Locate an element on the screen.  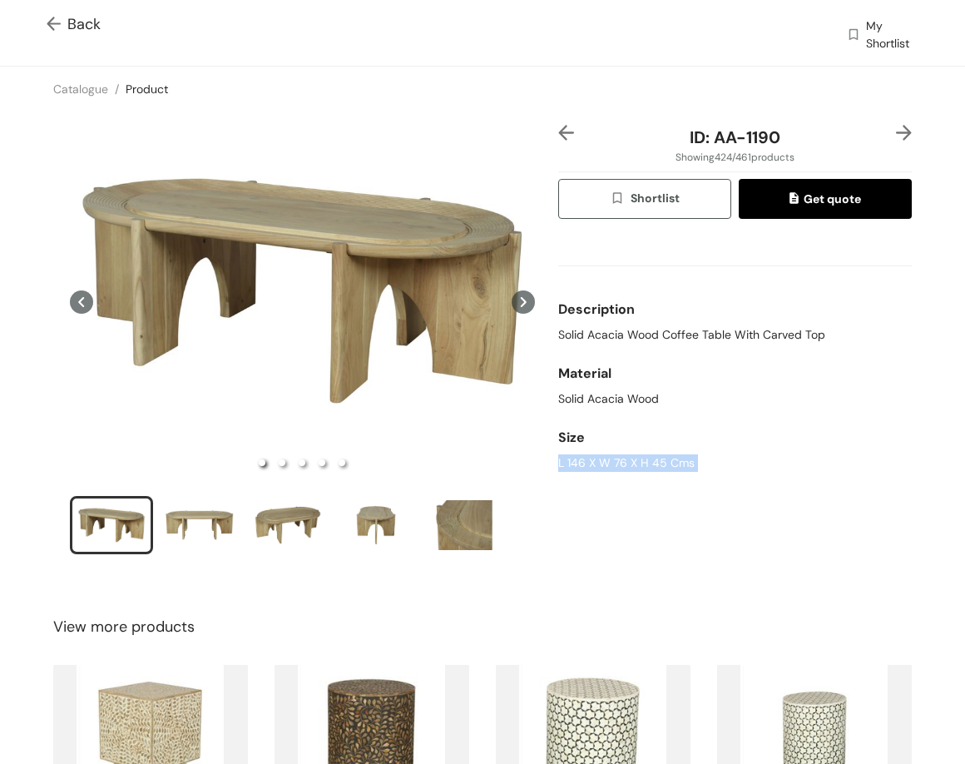
button: wishlistShortlist is located at coordinates (645, 199).